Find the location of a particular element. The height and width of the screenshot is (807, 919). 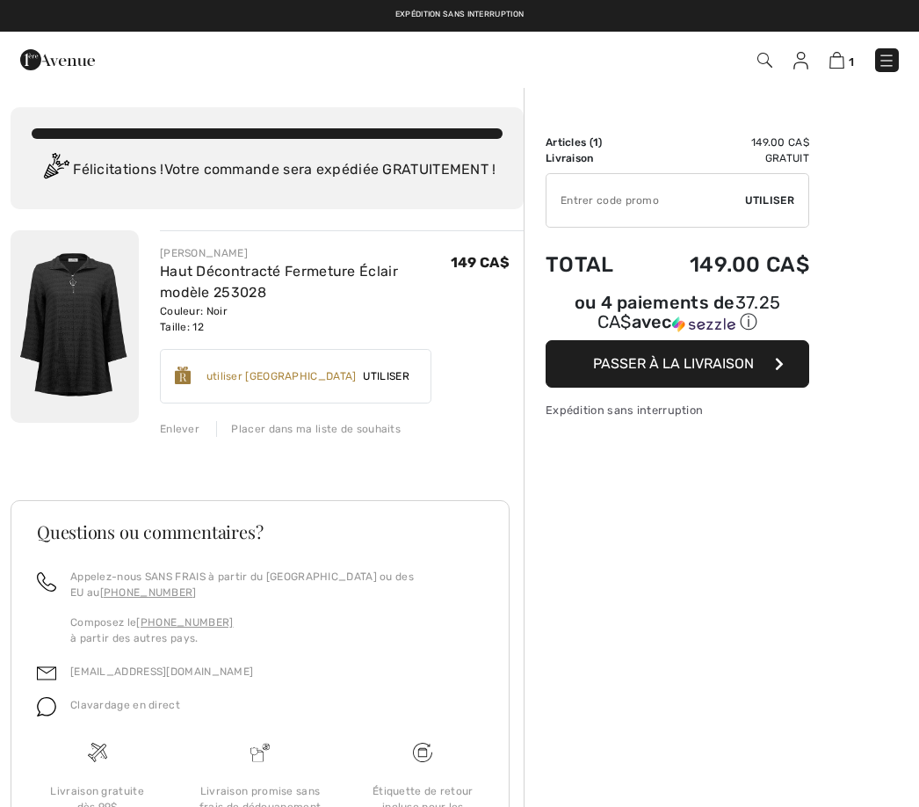

span: 149 CA$ is located at coordinates (480, 262).